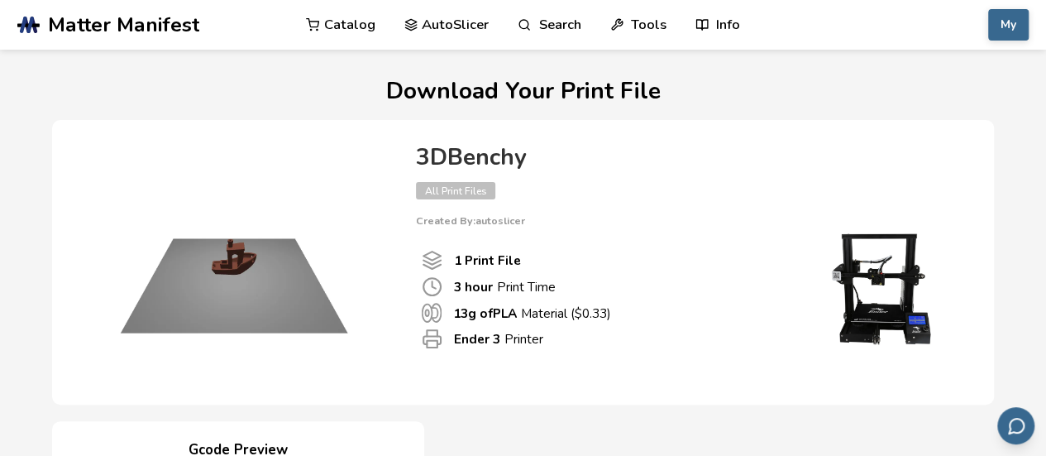 This screenshot has width=1046, height=456. I want to click on span: Print Time, so click(432, 286).